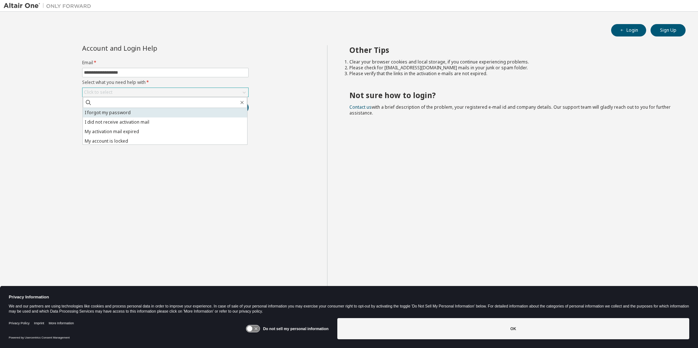 This screenshot has height=348, width=698. Describe the element at coordinates (511, 74) in the screenshot. I see `li: Please verify that the links in the activation e-mails are not expired.` at that location.